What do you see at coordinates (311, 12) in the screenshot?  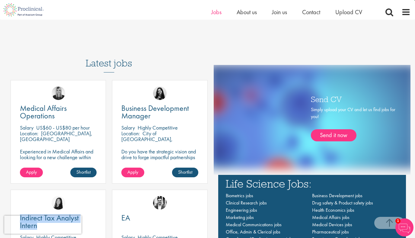 I see `span: Contact` at bounding box center [311, 12].